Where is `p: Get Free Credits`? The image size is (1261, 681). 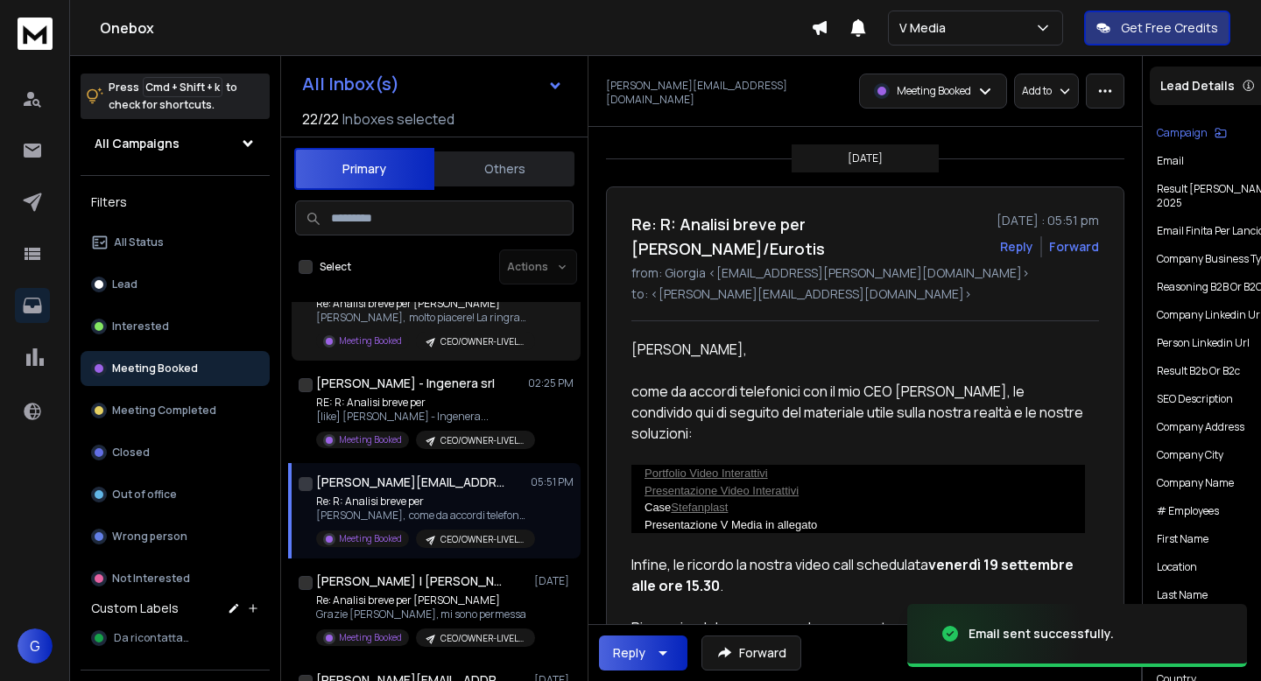 p: Get Free Credits is located at coordinates (1169, 28).